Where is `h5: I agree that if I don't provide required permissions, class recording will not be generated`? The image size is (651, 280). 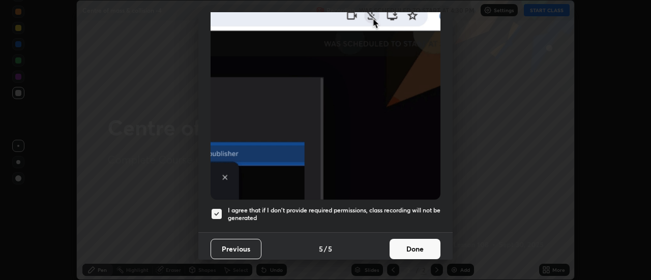 h5: I agree that if I don't provide required permissions, class recording will not be generated is located at coordinates (334, 214).